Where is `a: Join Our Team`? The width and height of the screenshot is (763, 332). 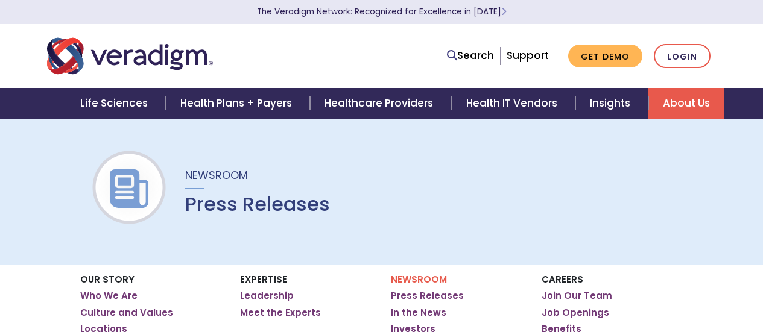
a: Join Our Team is located at coordinates (576, 296).